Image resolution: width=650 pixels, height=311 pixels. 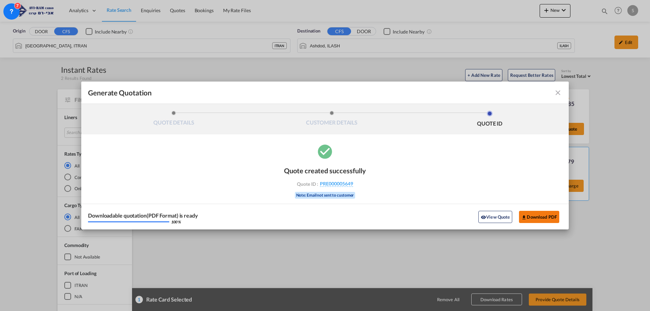 I want to click on div: 100 %, so click(x=176, y=222).